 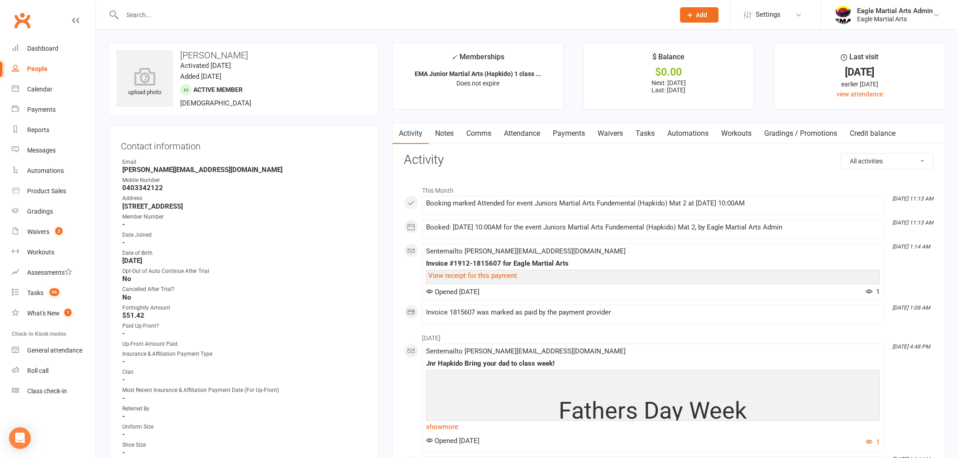 I want to click on img: thumb_image1738041739.png, so click(x=844, y=15).